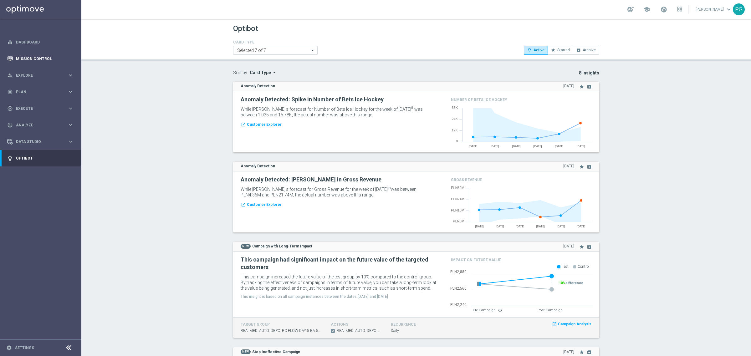 The width and height of the screenshot is (751, 356). What do you see at coordinates (281, 331) in the screenshot?
I see `span: REA_MED_AUTO_DEPO_RC FLOW DAY 5 BA 50%-200 PLN_DAILY` at bounding box center [281, 331].